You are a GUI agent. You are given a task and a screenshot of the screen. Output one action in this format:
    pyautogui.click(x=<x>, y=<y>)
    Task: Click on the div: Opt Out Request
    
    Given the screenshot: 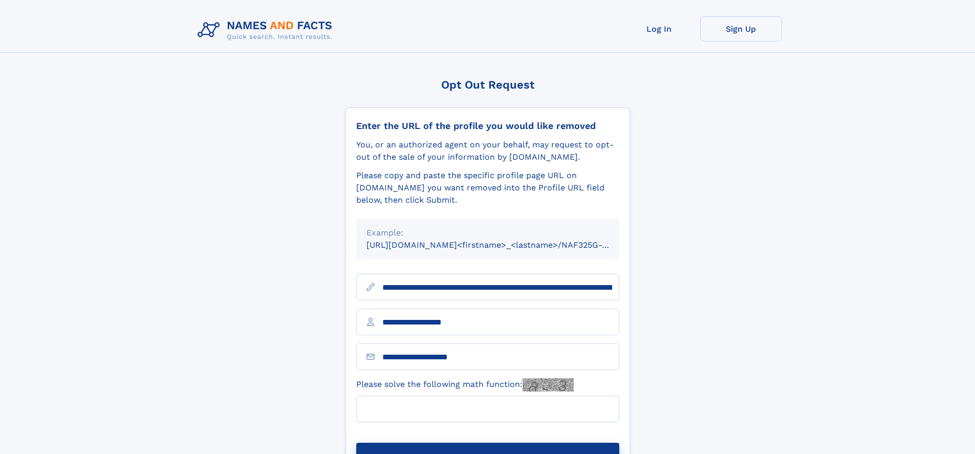 What is the action you would take?
    pyautogui.click(x=488, y=84)
    